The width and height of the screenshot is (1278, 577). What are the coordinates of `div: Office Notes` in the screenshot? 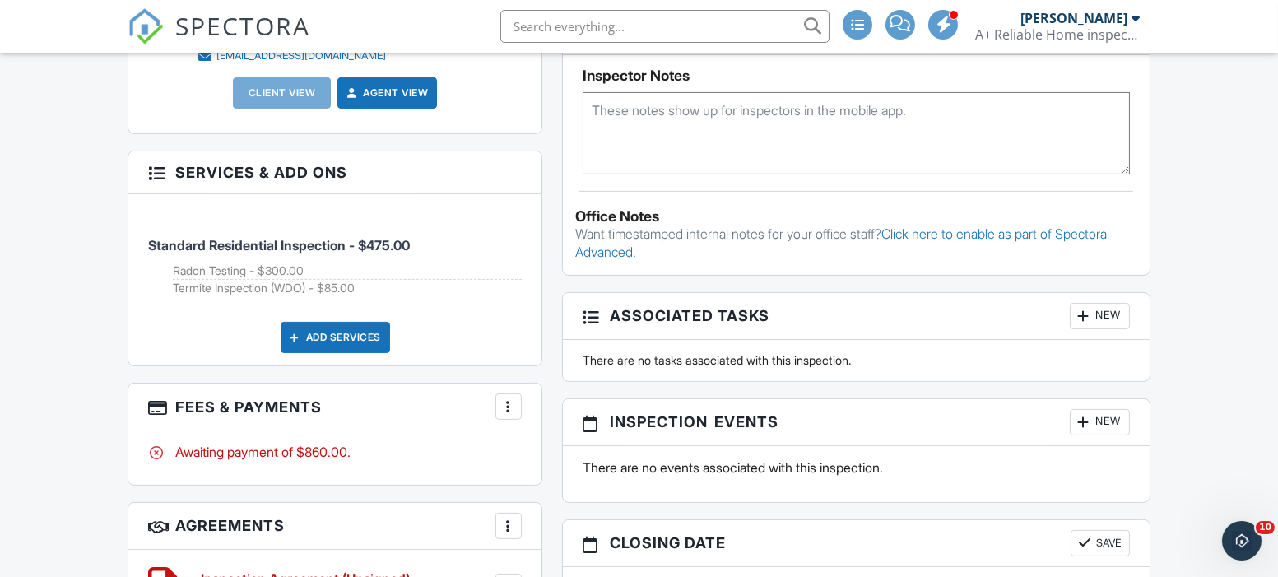 It's located at (856, 216).